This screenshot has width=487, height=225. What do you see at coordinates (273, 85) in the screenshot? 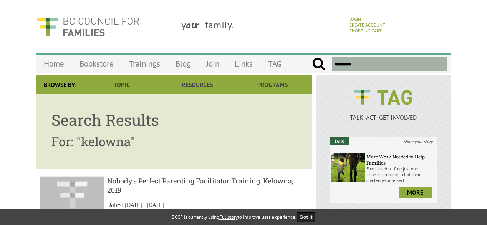
I see `a: Programs` at bounding box center [273, 85].